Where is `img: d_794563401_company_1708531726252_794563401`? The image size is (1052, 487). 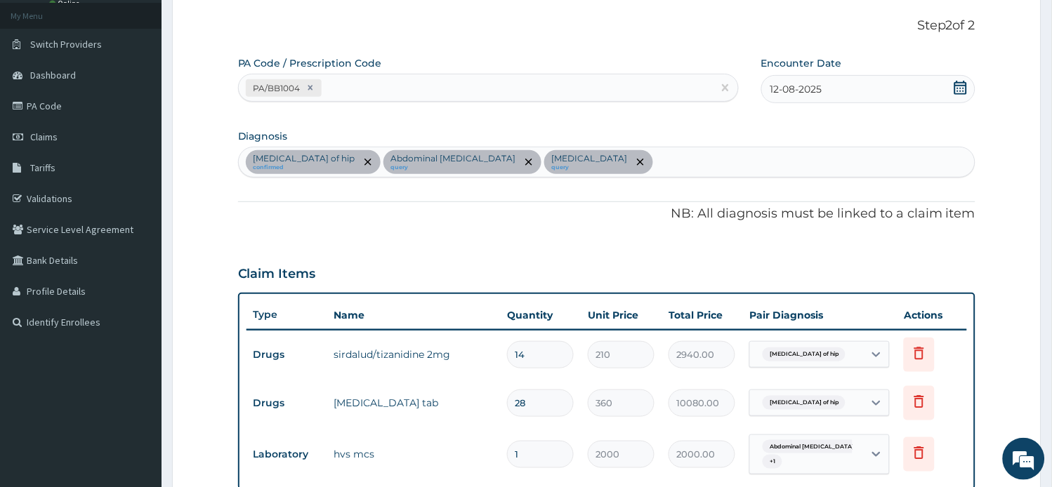
img: d_794563401_company_1708531726252_794563401 is located at coordinates (41, 88).